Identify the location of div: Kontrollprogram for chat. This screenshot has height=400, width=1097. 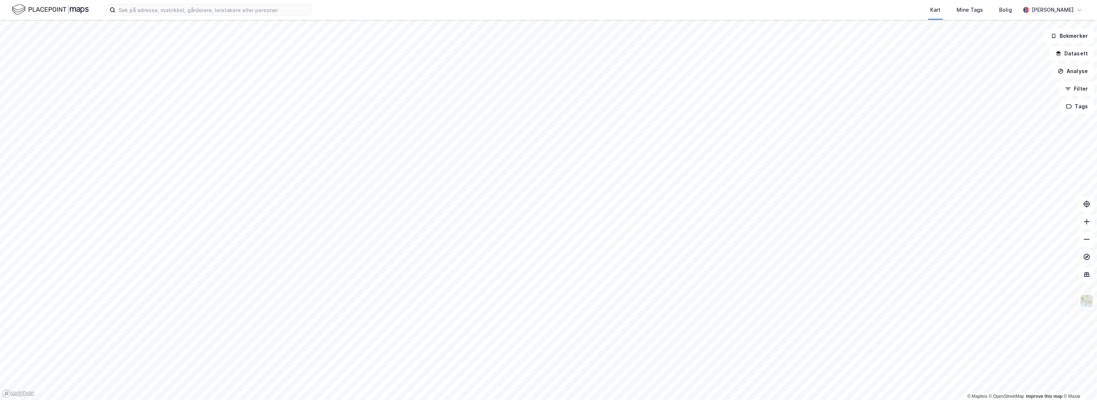
(1079, 382).